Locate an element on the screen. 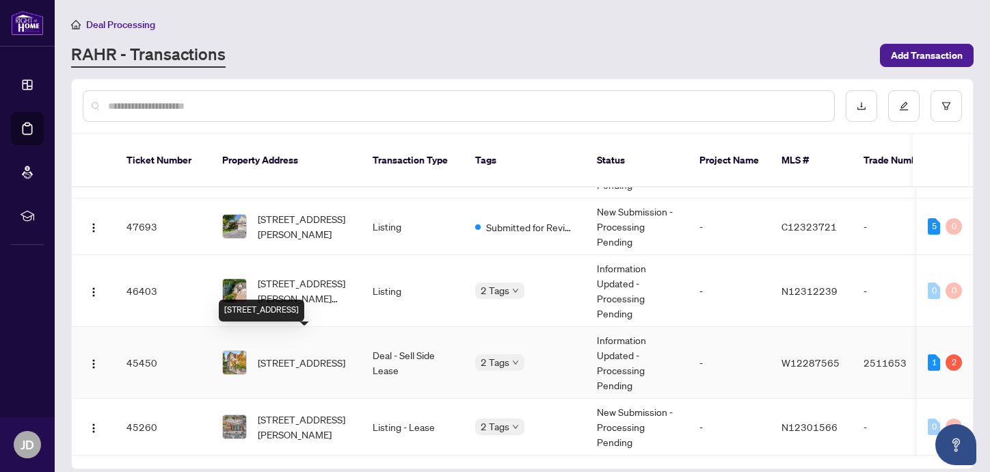 Image resolution: width=990 pixels, height=472 pixels. td: Listing - Lease is located at coordinates (413, 427).